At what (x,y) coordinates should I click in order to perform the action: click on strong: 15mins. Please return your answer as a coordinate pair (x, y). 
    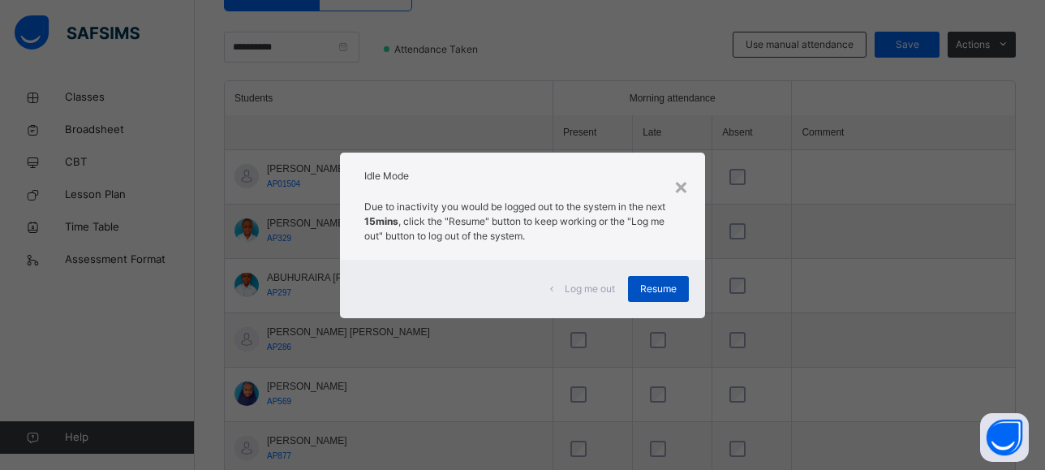
    Looking at the image, I should click on (381, 221).